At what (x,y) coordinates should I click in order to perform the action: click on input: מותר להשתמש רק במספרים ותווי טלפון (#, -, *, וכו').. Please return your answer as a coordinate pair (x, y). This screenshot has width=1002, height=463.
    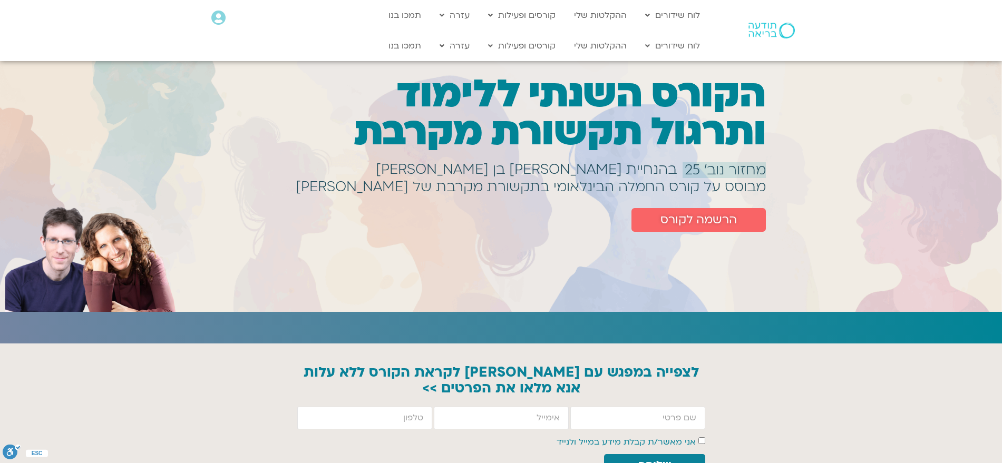
    Looking at the image, I should click on (365, 418).